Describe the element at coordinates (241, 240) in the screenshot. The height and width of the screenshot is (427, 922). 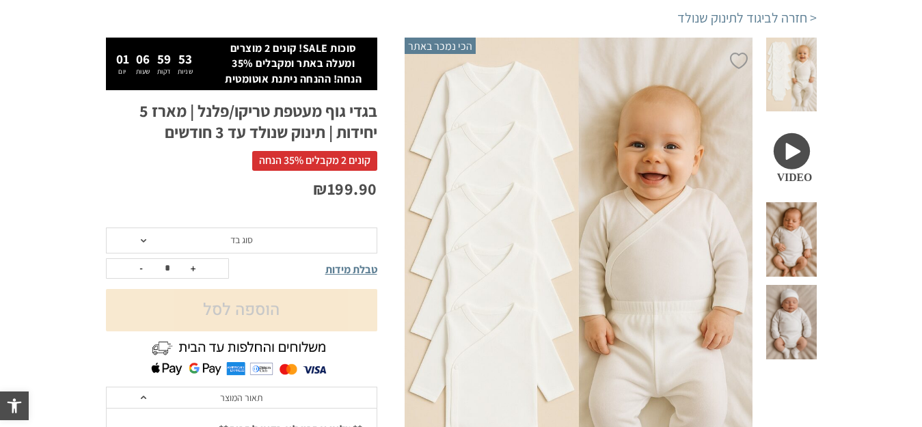
I see `span: סוג בד` at that location.